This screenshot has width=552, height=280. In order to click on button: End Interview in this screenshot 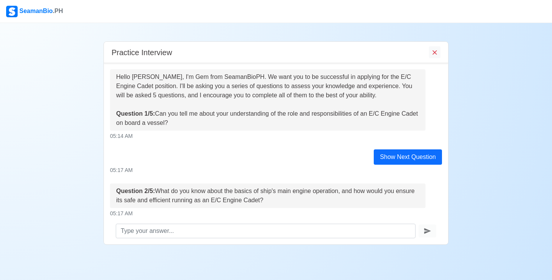, I will do `click(435, 52)`.